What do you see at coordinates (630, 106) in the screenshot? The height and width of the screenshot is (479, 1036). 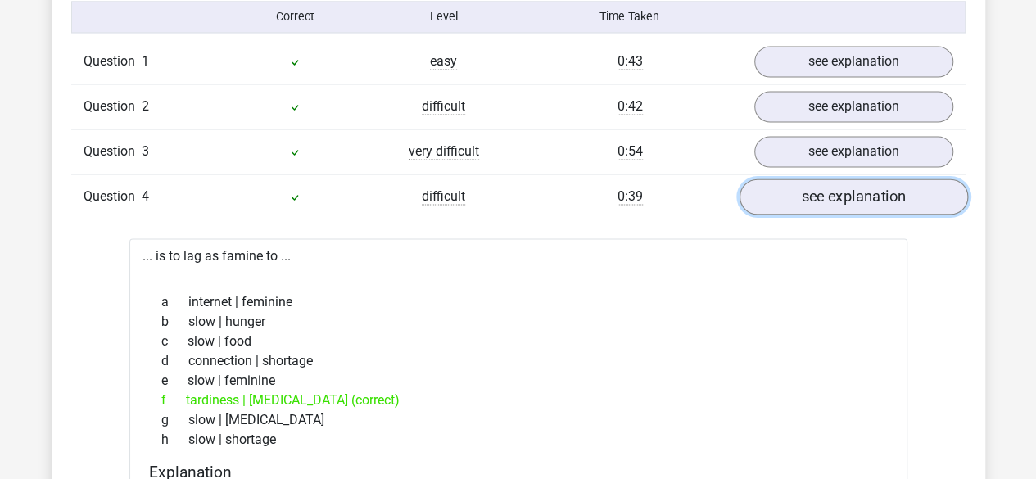 I see `span: 0:42` at bounding box center [630, 106].